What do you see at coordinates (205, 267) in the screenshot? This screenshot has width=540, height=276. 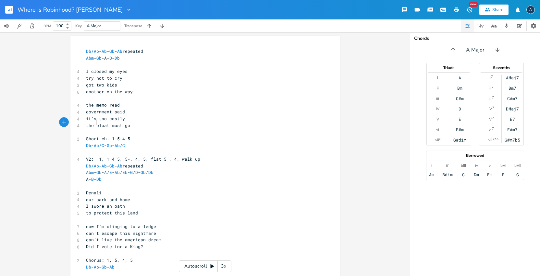 I see `div: Autoscroll` at bounding box center [205, 267].